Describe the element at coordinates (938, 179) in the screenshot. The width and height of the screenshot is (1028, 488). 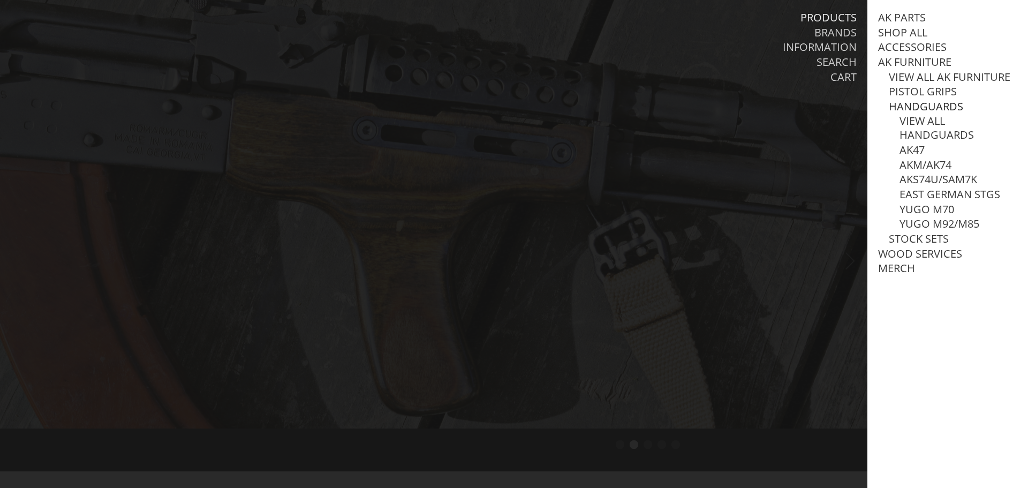
I see `a: AKS74U/SAM7K` at that location.